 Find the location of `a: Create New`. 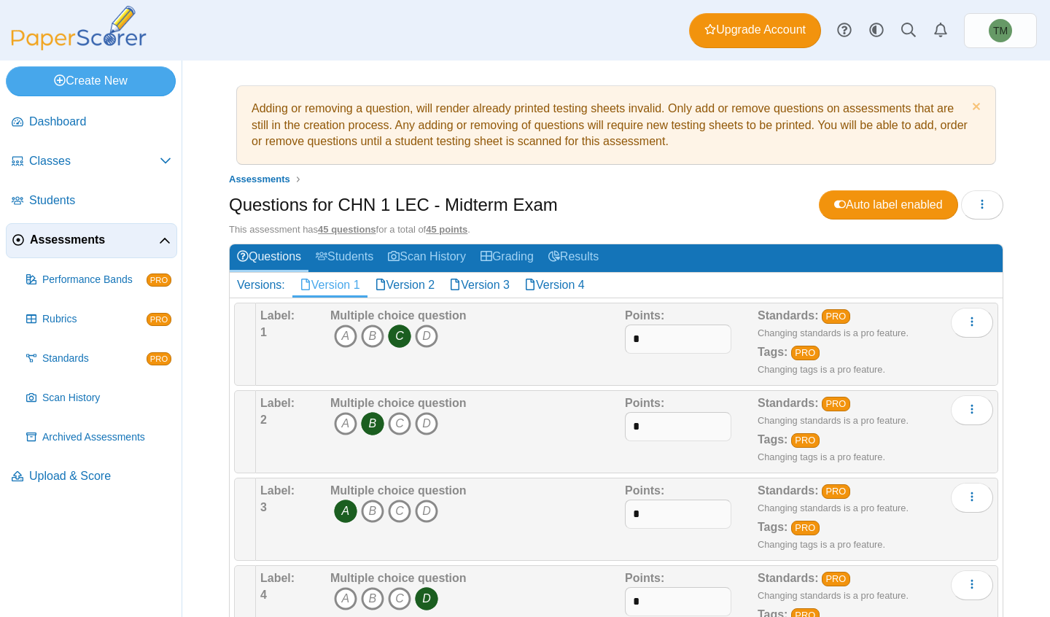

a: Create New is located at coordinates (90, 81).